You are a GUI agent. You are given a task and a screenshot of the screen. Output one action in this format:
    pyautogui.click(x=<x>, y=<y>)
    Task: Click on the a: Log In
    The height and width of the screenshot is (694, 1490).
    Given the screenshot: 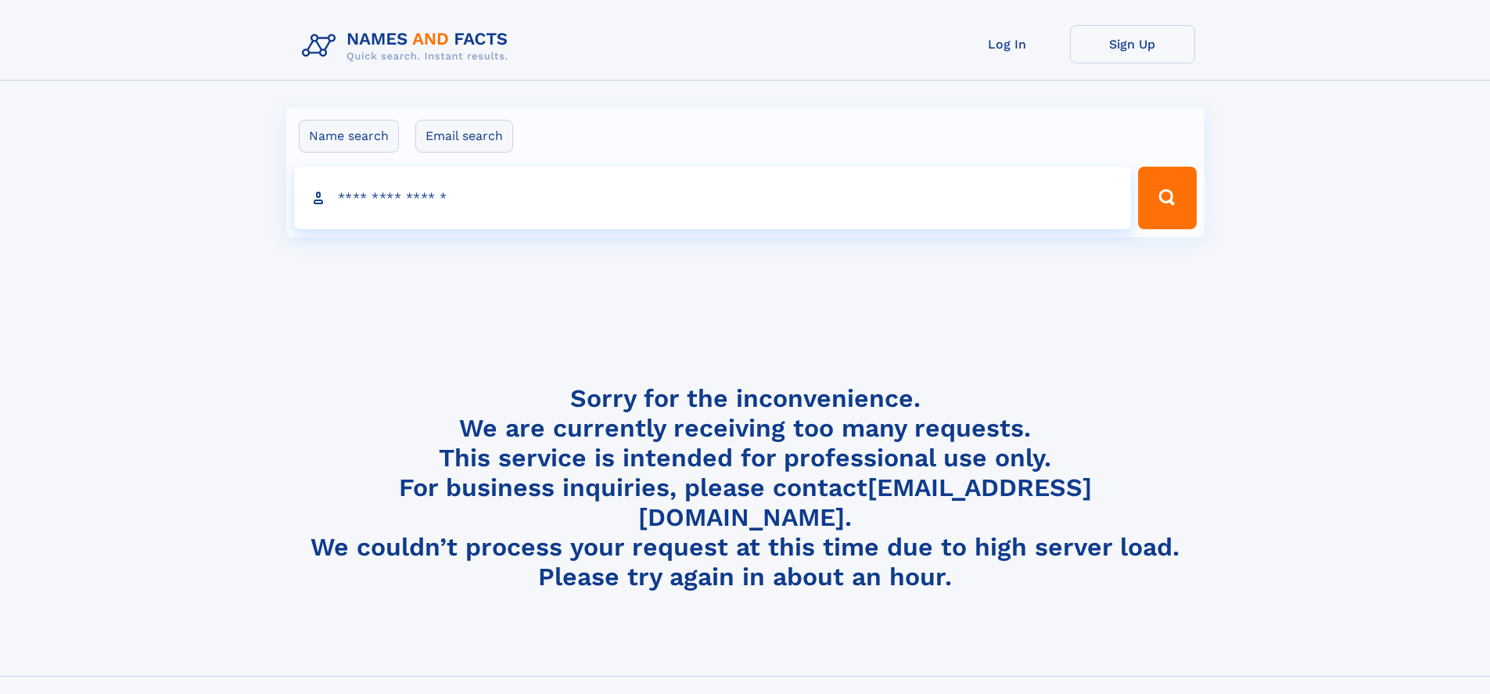 What is the action you would take?
    pyautogui.click(x=1007, y=44)
    